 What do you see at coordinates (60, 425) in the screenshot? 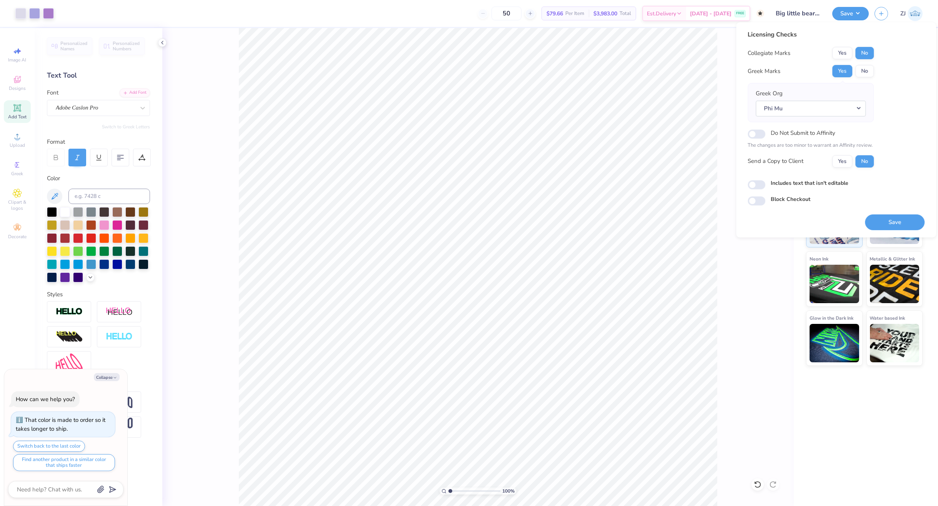
I see `div: That color is made to order so it takes longer to ship.` at bounding box center [60, 425].